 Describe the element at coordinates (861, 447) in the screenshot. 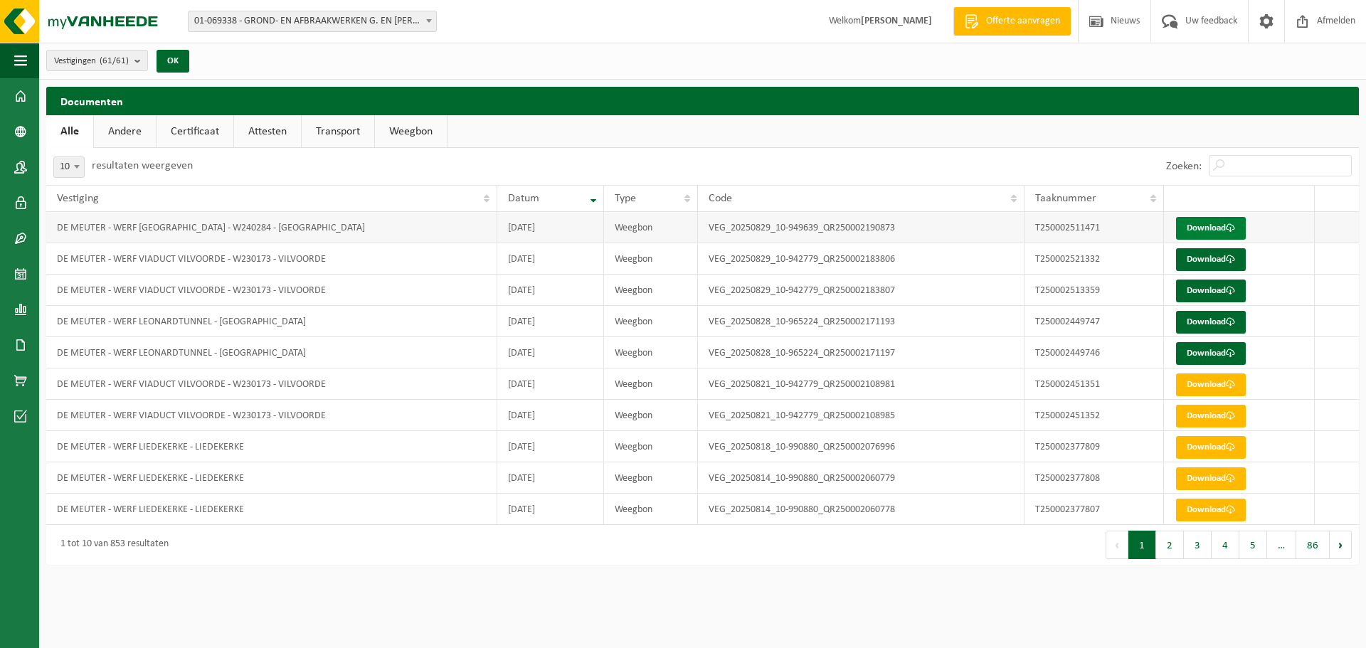

I see `td: VEG_20250818_10-990880_QR250002076996` at that location.